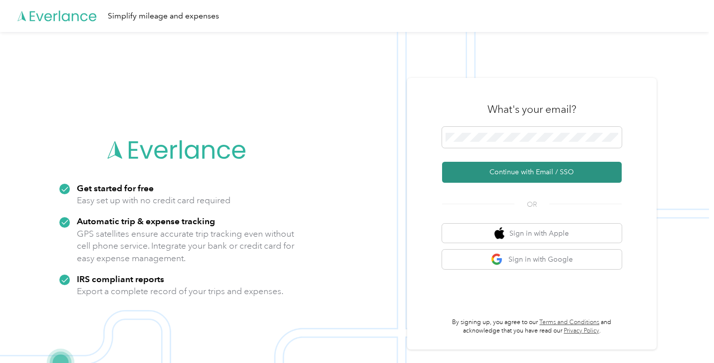  Describe the element at coordinates (146, 221) in the screenshot. I see `strong: Automatic trip & expense tracking` at that location.